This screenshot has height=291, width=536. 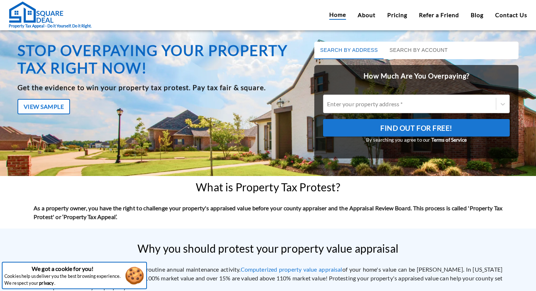 What do you see at coordinates (338, 15) in the screenshot?
I see `a: Home` at bounding box center [338, 15].